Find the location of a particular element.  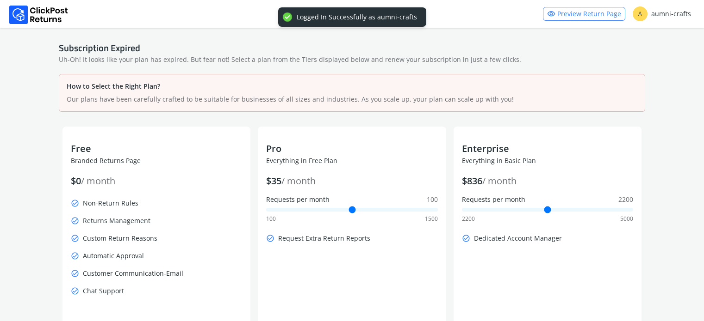

p: Dedicated Account Manager is located at coordinates (547, 239).